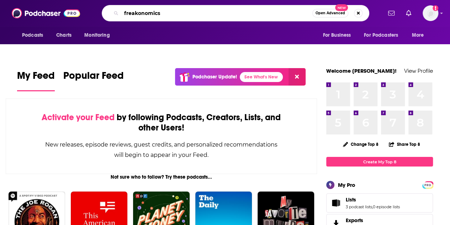 This screenshot has height=225, width=450. Describe the element at coordinates (436, 8) in the screenshot. I see `svg: Add a profile image` at that location.